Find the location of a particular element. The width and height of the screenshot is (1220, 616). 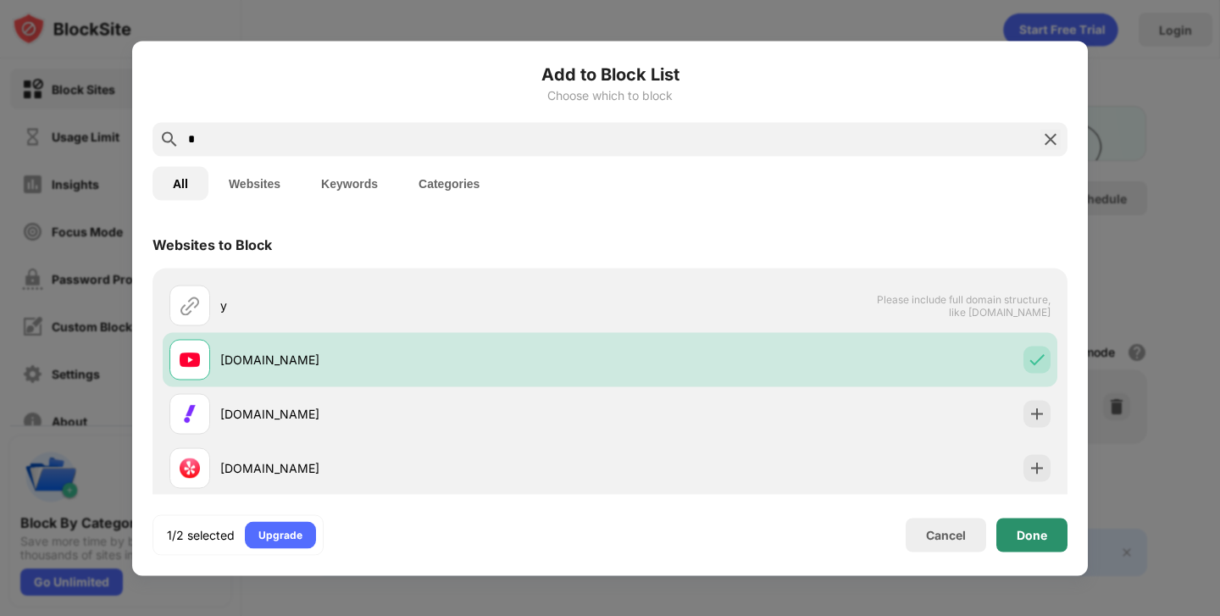

div: Done is located at coordinates (1032, 535).